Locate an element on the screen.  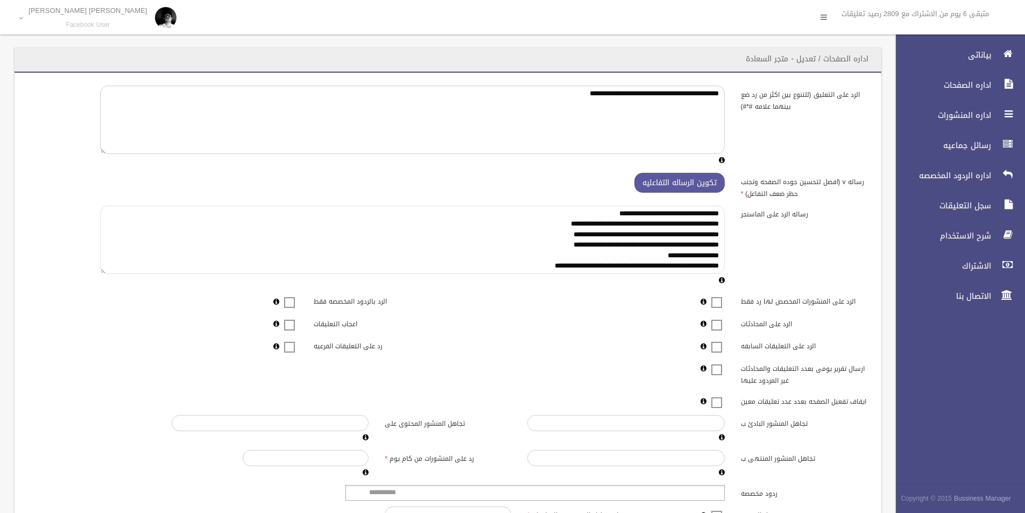
label: ردود مخصصه is located at coordinates (804, 493).